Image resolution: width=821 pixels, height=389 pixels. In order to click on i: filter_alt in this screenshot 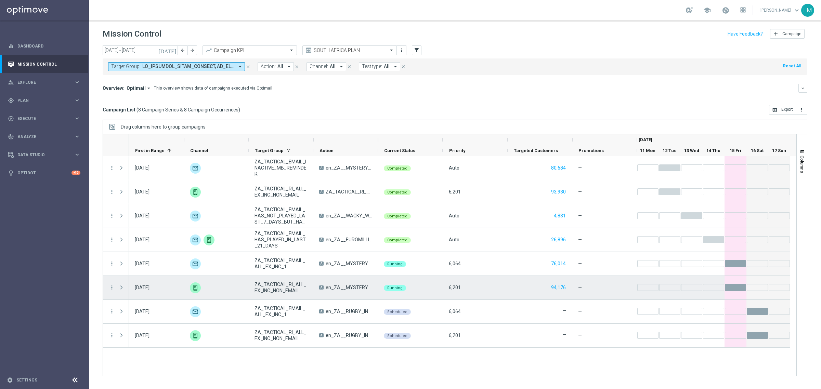, I will do `click(417, 50)`.